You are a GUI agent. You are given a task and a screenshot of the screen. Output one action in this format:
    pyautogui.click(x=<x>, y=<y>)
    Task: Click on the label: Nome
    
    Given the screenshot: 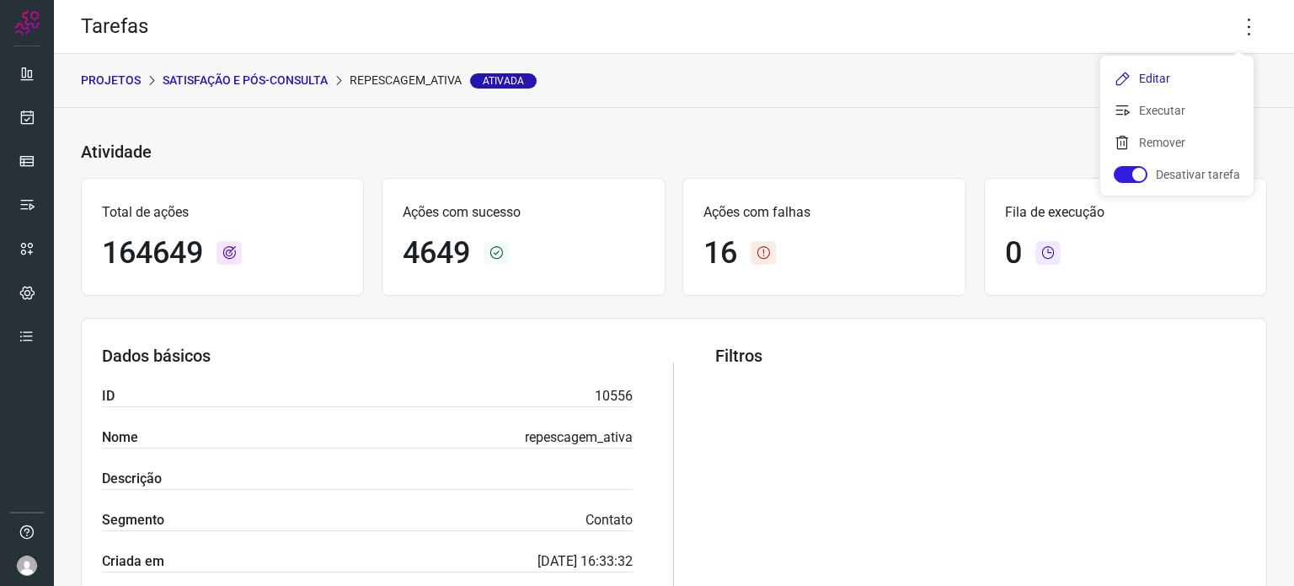 What is the action you would take?
    pyautogui.click(x=120, y=437)
    